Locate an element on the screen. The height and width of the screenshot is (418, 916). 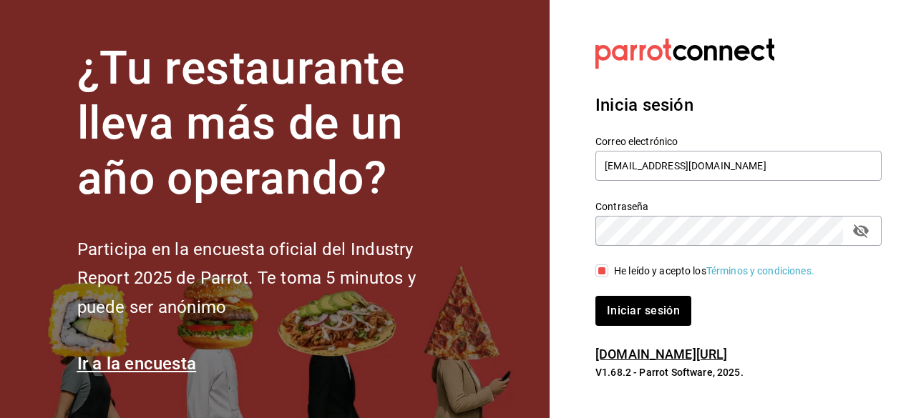
a: Términos y condiciones. is located at coordinates (760, 271).